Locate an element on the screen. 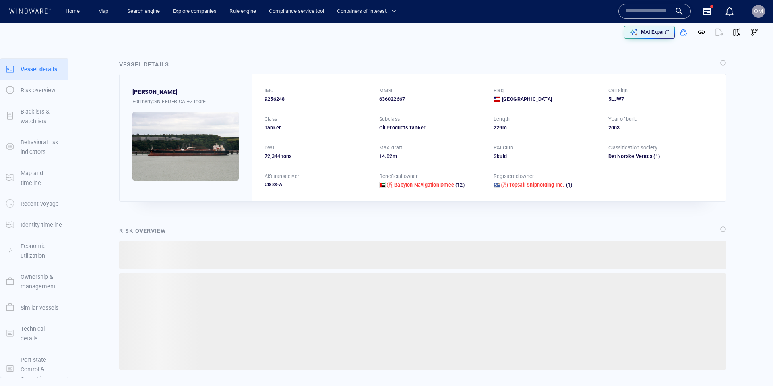  button: View on map is located at coordinates (737, 32).